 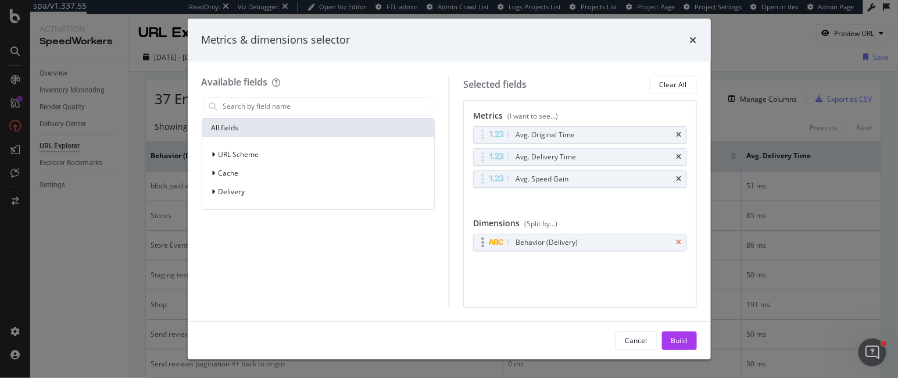 I want to click on span: URL Scheme, so click(x=239, y=154).